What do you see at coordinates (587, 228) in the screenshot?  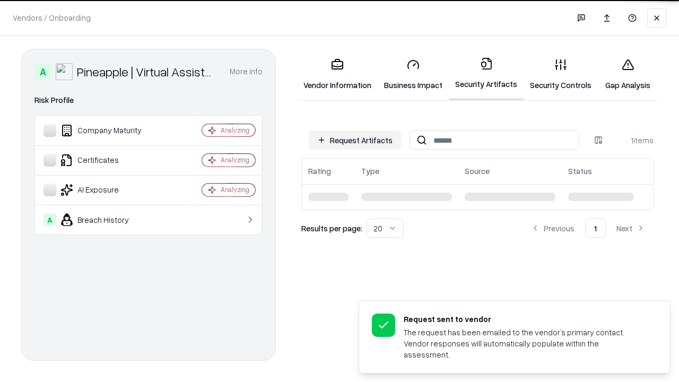 I see `nav: pagination` at bounding box center [587, 228].